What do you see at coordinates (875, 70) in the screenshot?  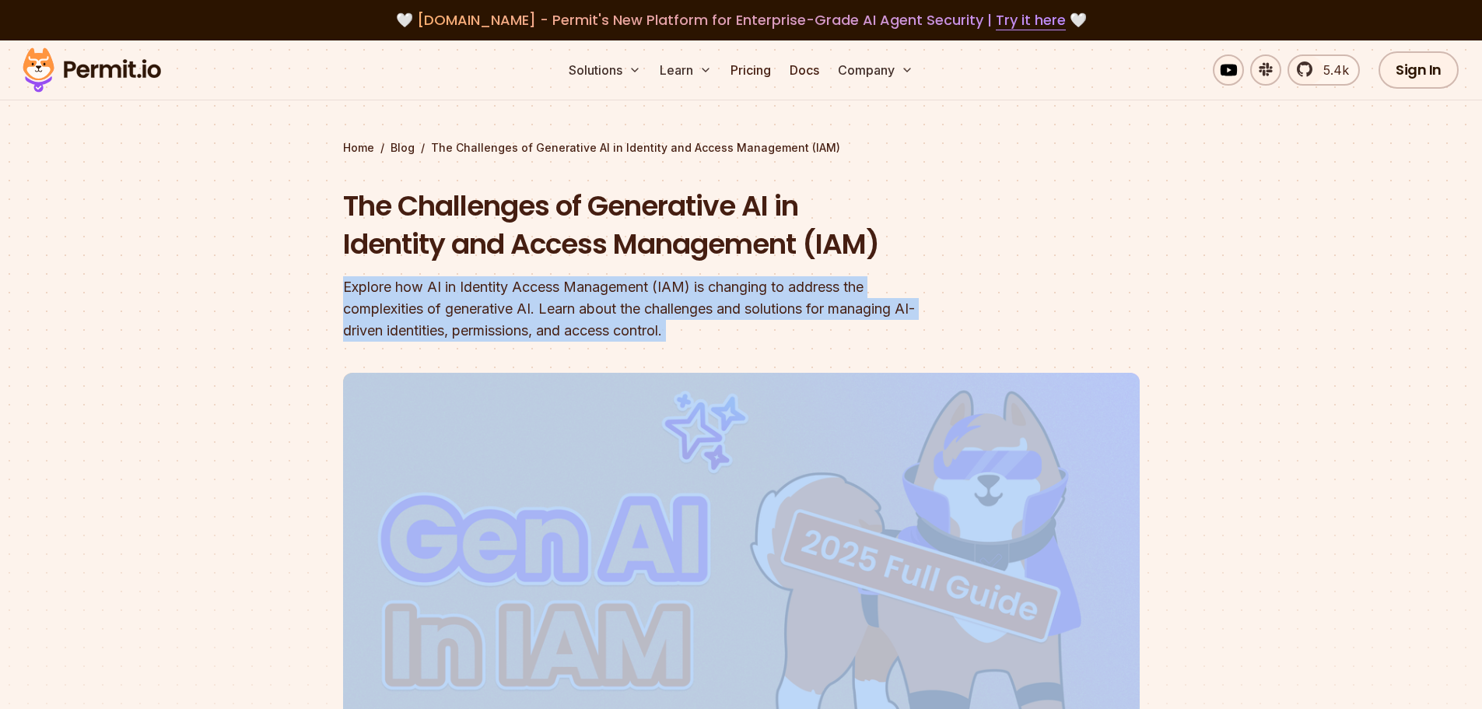 I see `button: Company` at bounding box center [875, 70].